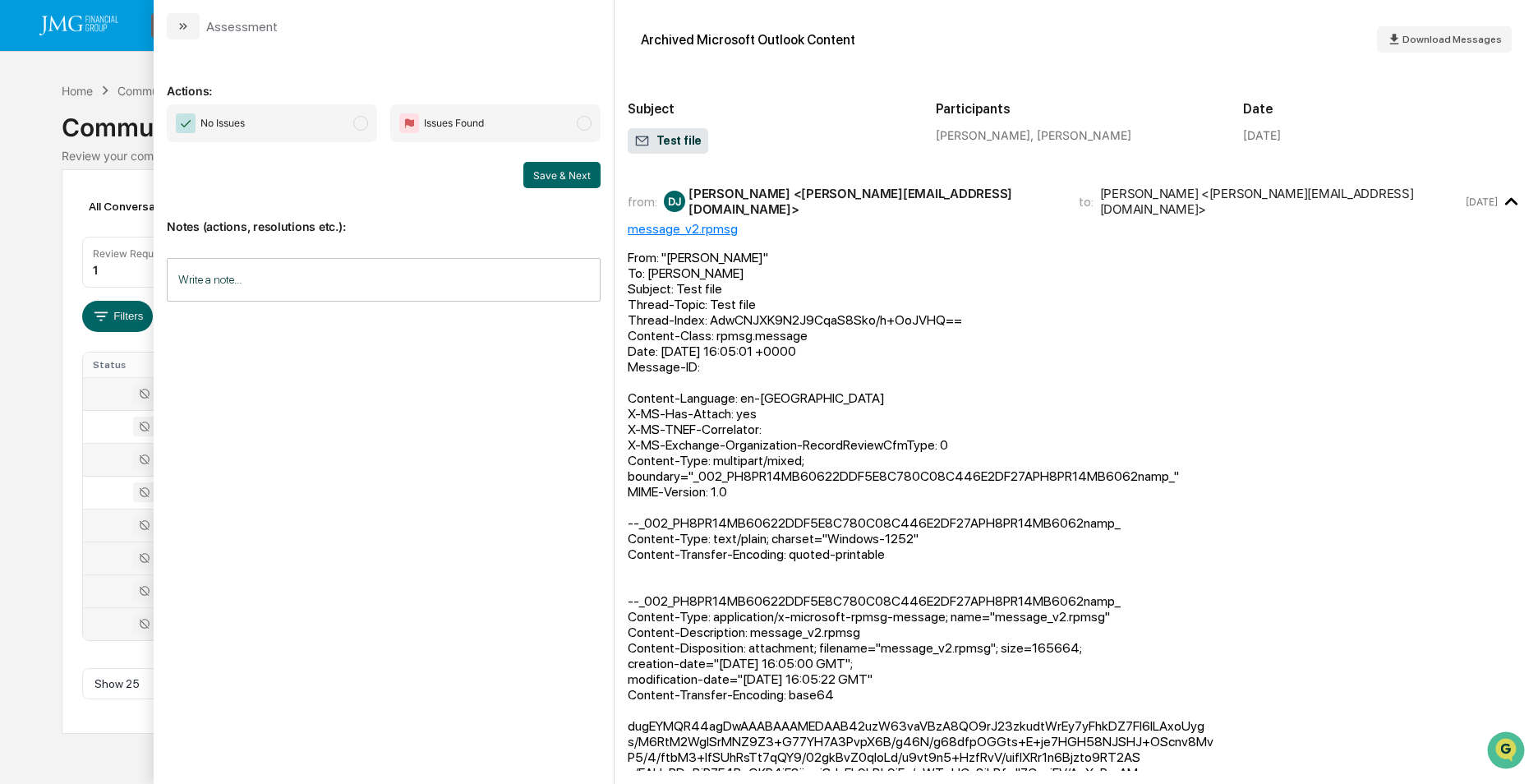  What do you see at coordinates (161, 215) in the screenshot?
I see `a: 🗄️Attestations` at bounding box center [161, 215].